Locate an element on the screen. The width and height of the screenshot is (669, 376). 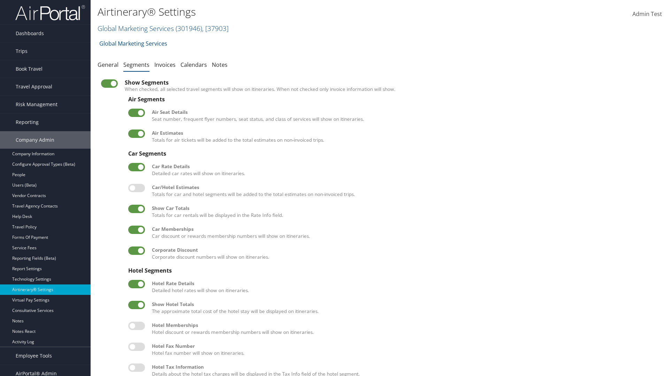
span: Reporting is located at coordinates (27, 122).